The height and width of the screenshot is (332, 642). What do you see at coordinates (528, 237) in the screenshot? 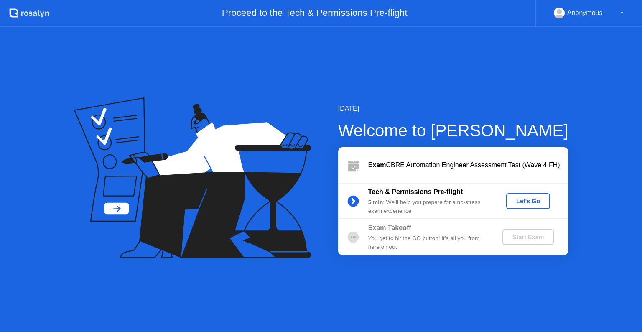
I see `div: Start Exam` at bounding box center [528, 237].